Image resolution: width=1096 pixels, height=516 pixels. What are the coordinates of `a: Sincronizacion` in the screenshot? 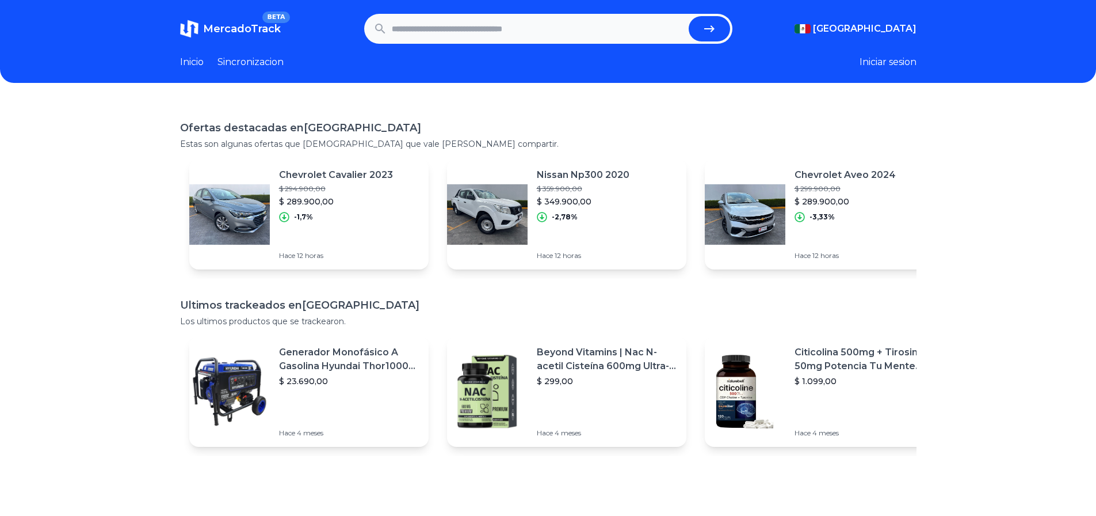 It's located at (250, 62).